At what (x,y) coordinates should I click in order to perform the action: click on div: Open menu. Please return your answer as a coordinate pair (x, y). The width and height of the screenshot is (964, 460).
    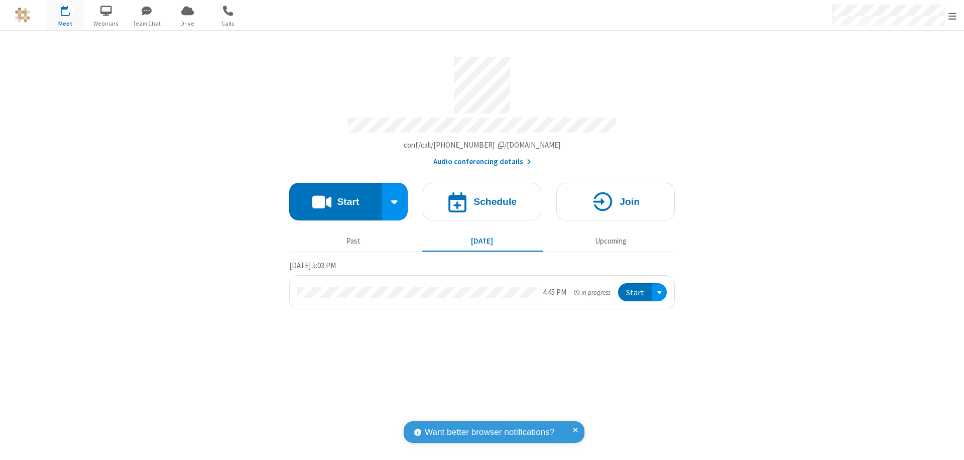
    Looking at the image, I should click on (659, 292).